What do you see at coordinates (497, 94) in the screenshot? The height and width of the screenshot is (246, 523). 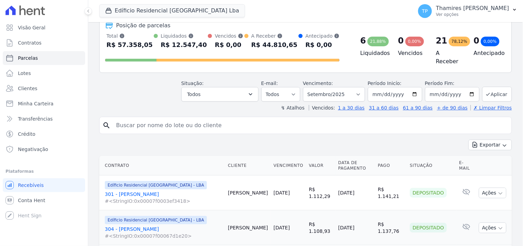 I see `button: Aplicar` at bounding box center [497, 94].